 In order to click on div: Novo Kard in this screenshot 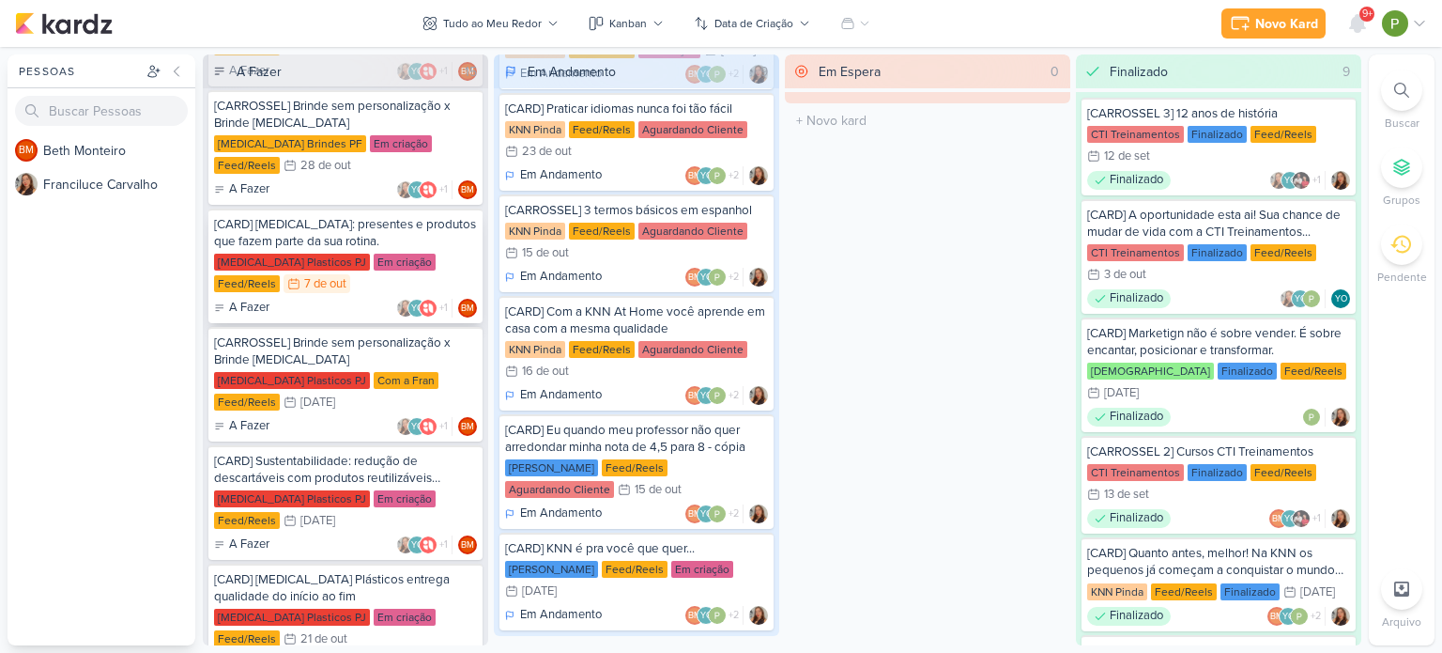, I will do `click(1286, 23)`.